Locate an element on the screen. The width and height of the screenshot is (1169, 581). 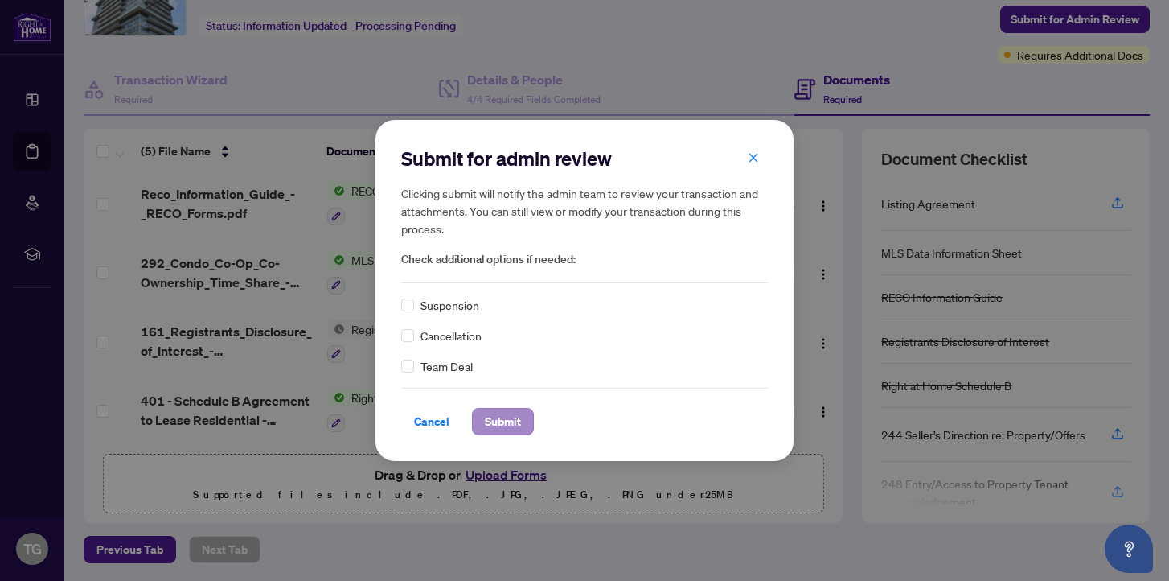
h5: Clicking submit will notify the admin team to review your transaction and attachments. You can st... is located at coordinates (585, 211).